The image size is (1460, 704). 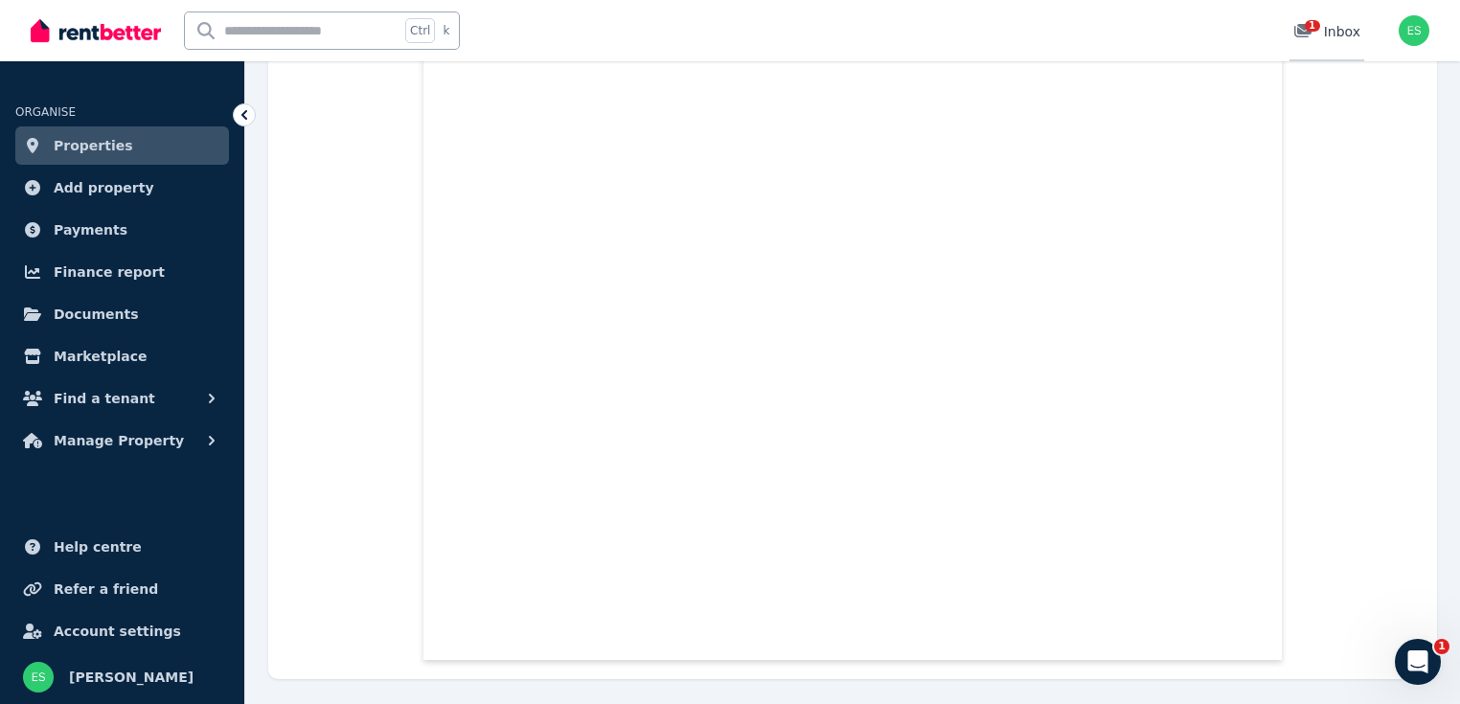 I want to click on span: Refer a friend, so click(x=105, y=589).